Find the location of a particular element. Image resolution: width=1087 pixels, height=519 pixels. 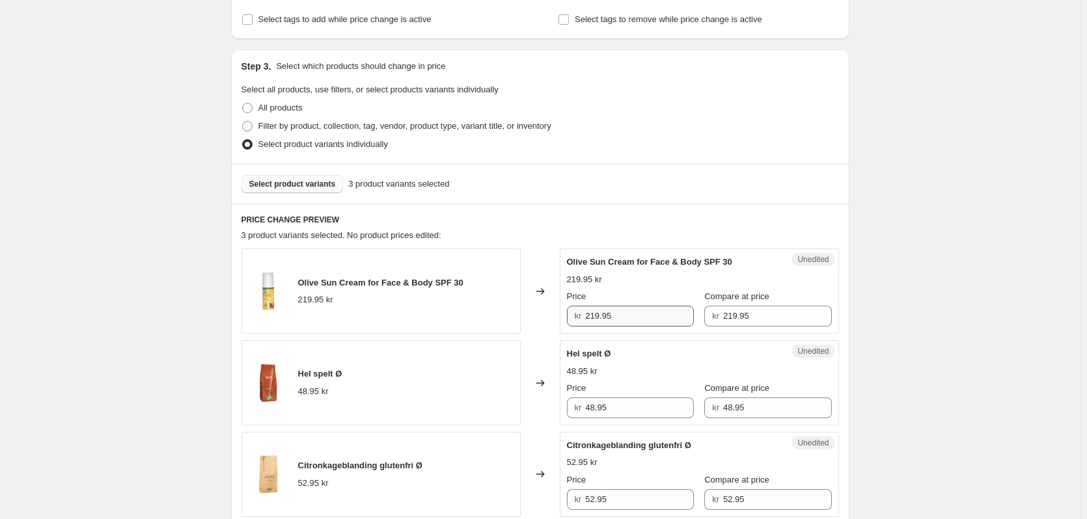

img: 50f03c62-b19d-4a9c-ad98-a576a750a4f7_80x.jpg is located at coordinates (268, 383).